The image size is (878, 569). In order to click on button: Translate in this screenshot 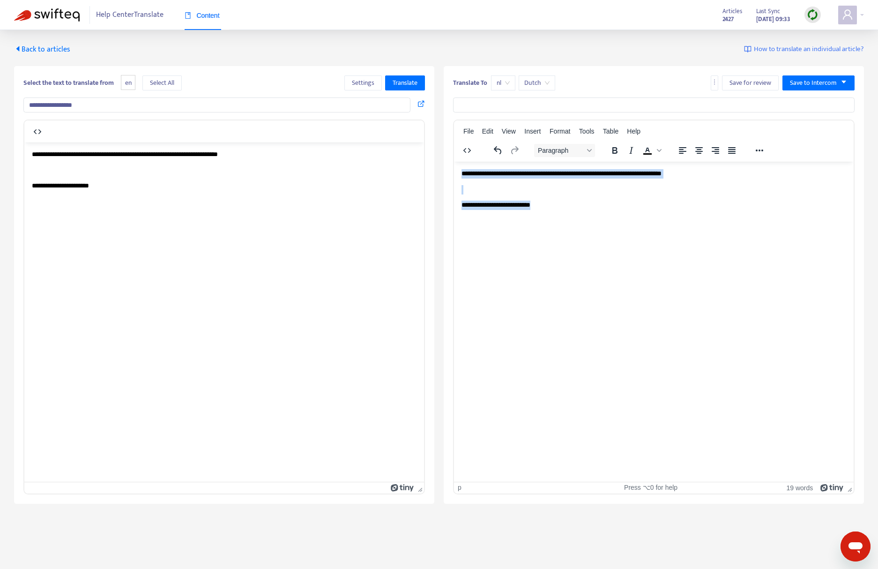, I will do `click(405, 83)`.